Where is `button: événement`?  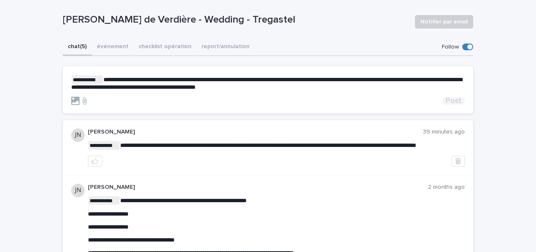
button: événement is located at coordinates (113, 47).